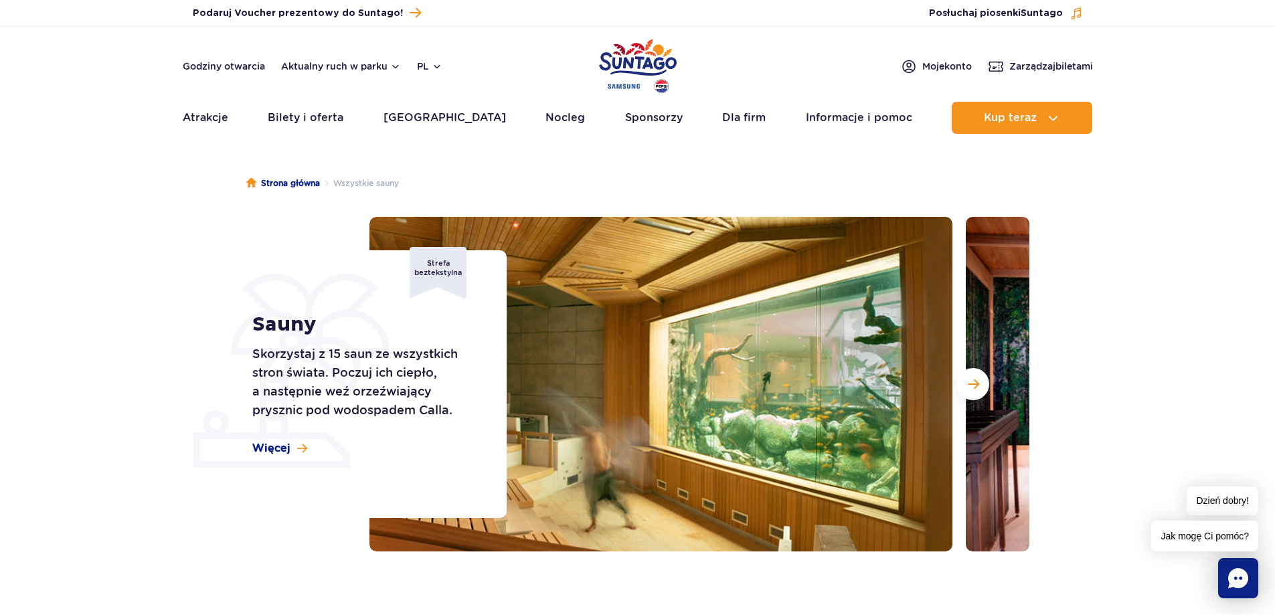 This screenshot has height=615, width=1275. I want to click on span: Kup teraz, so click(1010, 118).